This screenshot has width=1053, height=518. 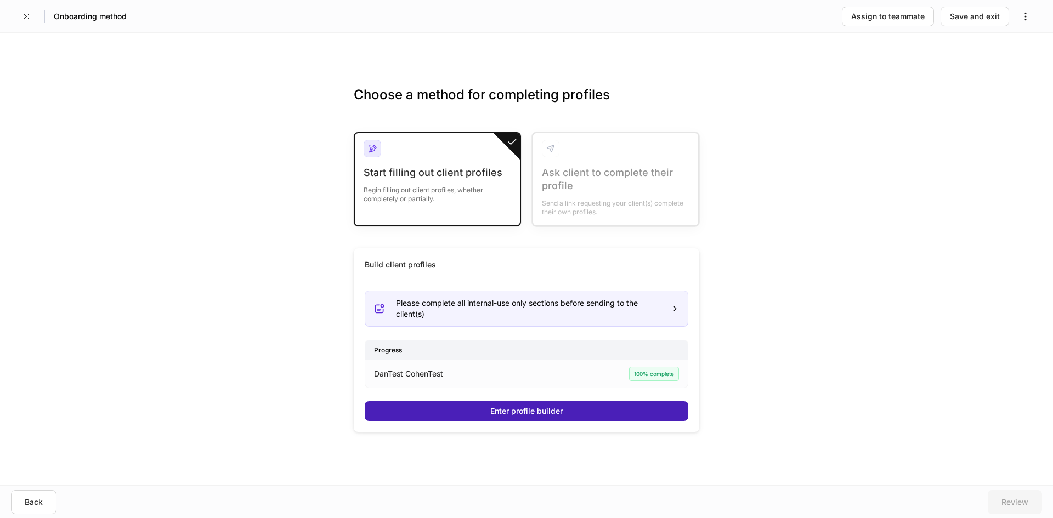 I want to click on div: Back, so click(x=33, y=502).